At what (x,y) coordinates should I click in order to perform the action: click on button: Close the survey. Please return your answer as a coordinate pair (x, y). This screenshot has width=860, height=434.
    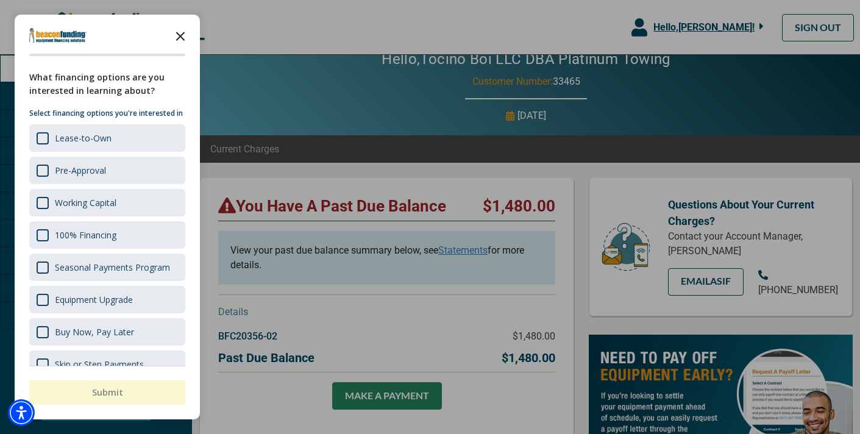
    Looking at the image, I should click on (180, 35).